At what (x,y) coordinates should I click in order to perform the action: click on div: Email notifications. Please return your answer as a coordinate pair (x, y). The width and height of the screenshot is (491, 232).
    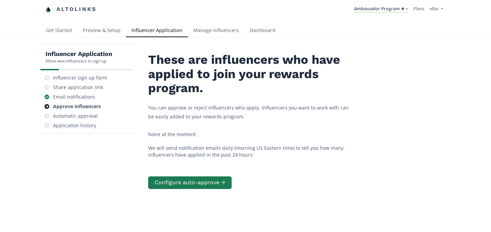
    Looking at the image, I should click on (74, 97).